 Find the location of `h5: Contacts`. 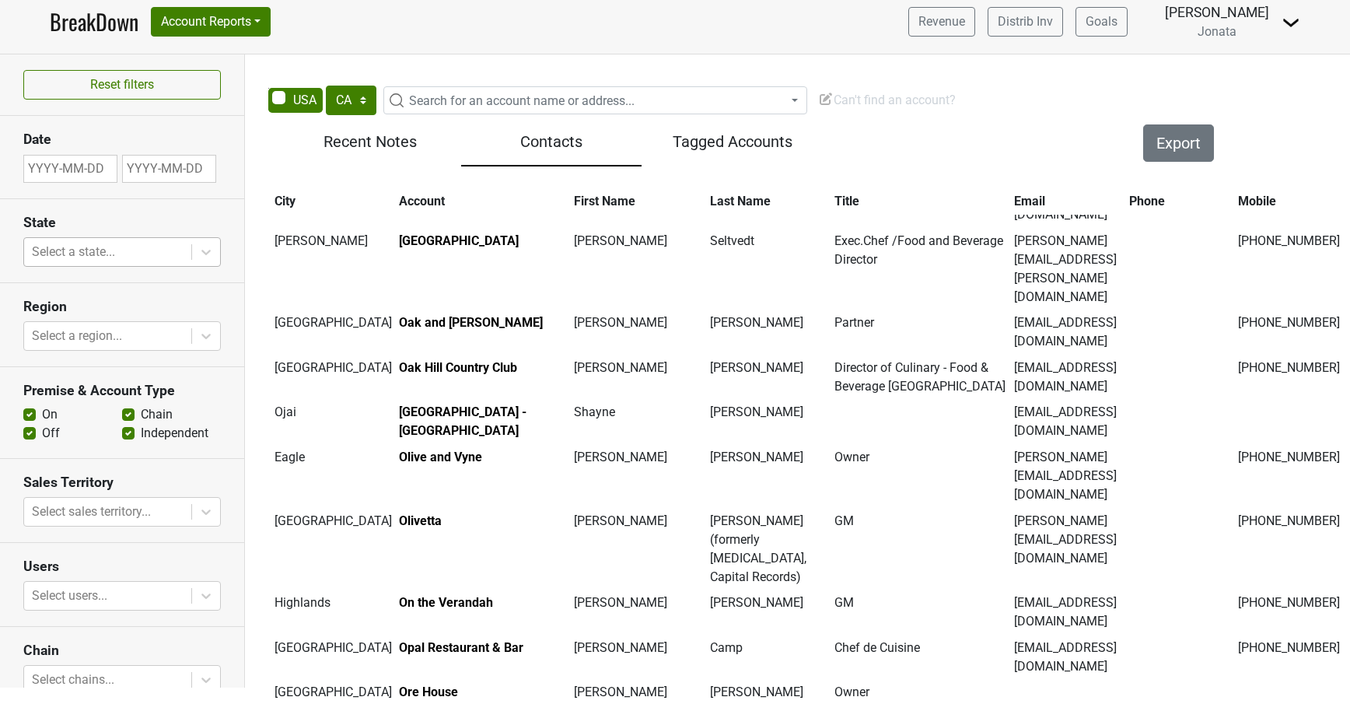

h5: Contacts is located at coordinates (551, 142).